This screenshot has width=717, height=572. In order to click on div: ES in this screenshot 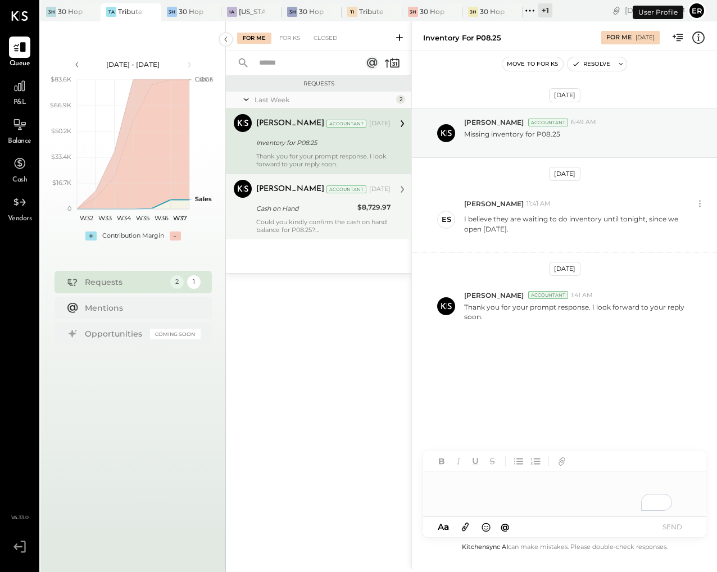, I will do `click(446, 219)`.